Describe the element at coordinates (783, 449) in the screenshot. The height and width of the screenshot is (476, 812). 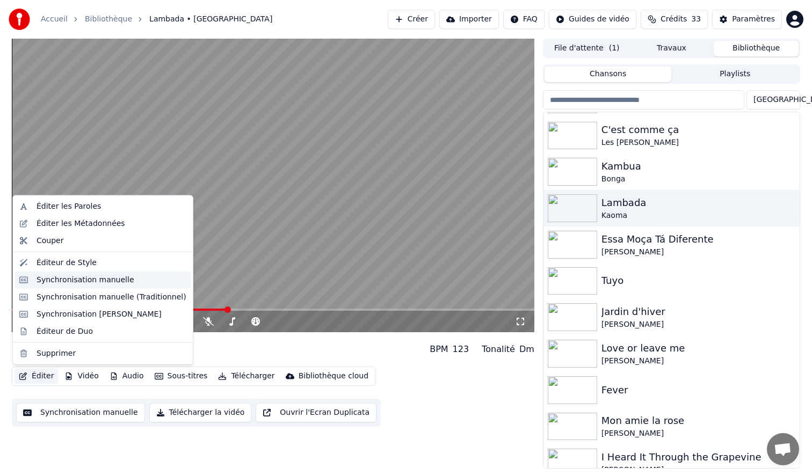
I see `div: Ouvrir le chat` at that location.